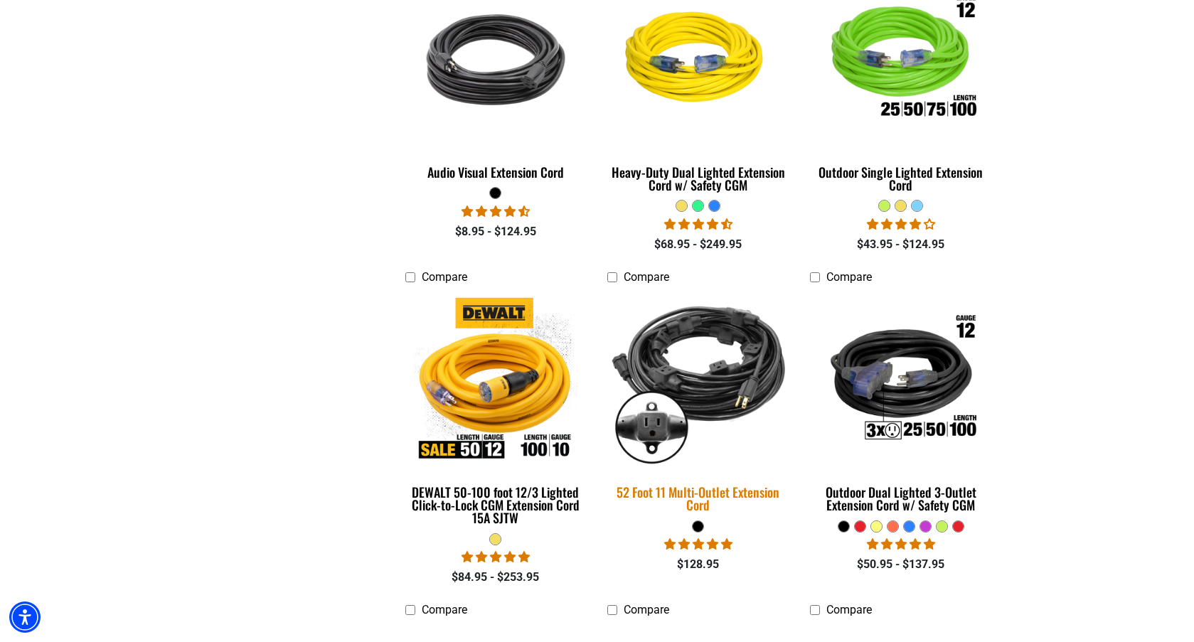 The width and height of the screenshot is (1194, 642). What do you see at coordinates (698, 499) in the screenshot?
I see `div: 52 Foot 11 Multi-Outlet Extension Cord` at bounding box center [698, 499].